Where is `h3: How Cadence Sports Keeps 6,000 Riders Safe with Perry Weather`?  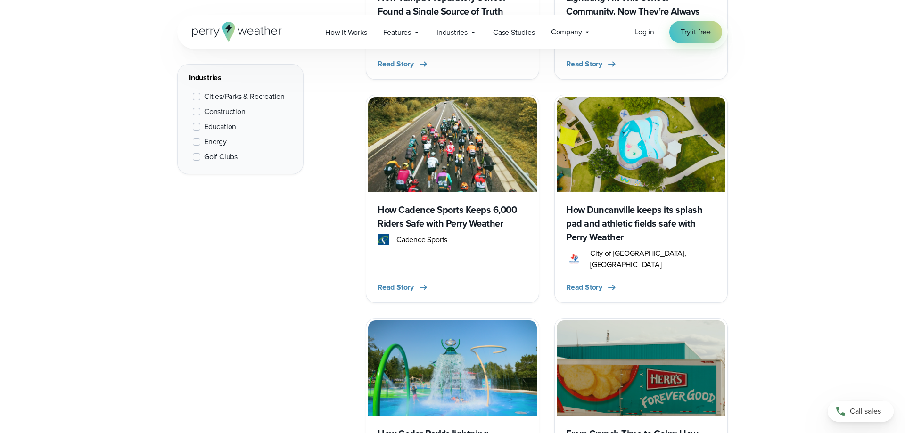
h3: How Cadence Sports Keeps 6,000 Riders Safe with Perry Weather is located at coordinates (452, 217).